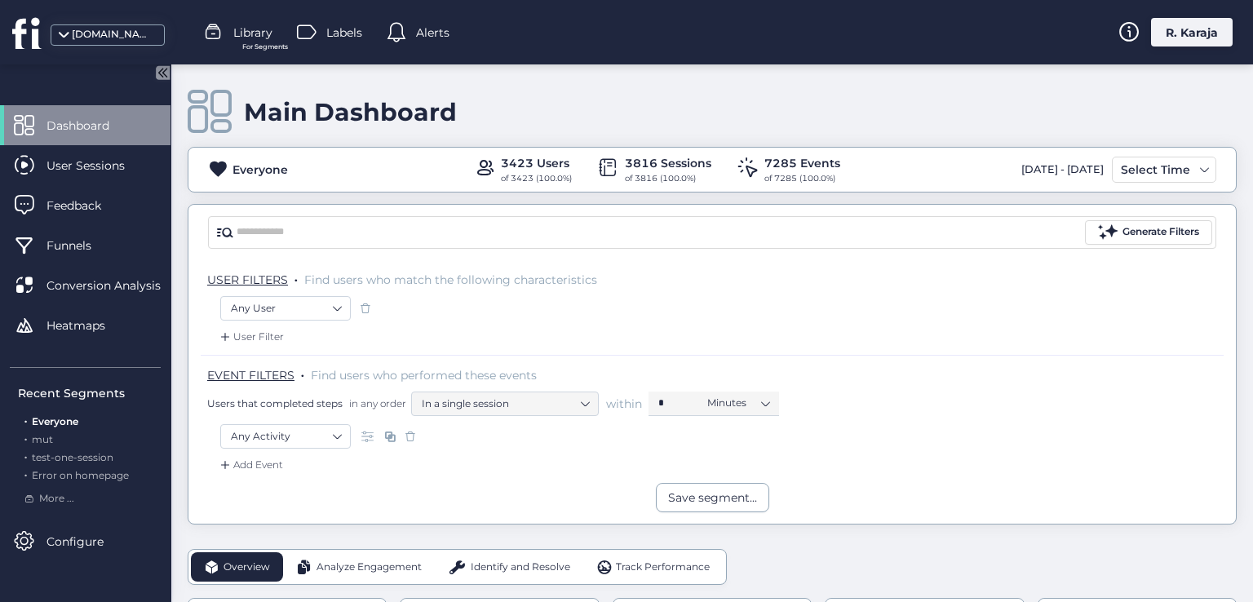 The height and width of the screenshot is (602, 1253). I want to click on div: 3816 Sessions, so click(668, 163).